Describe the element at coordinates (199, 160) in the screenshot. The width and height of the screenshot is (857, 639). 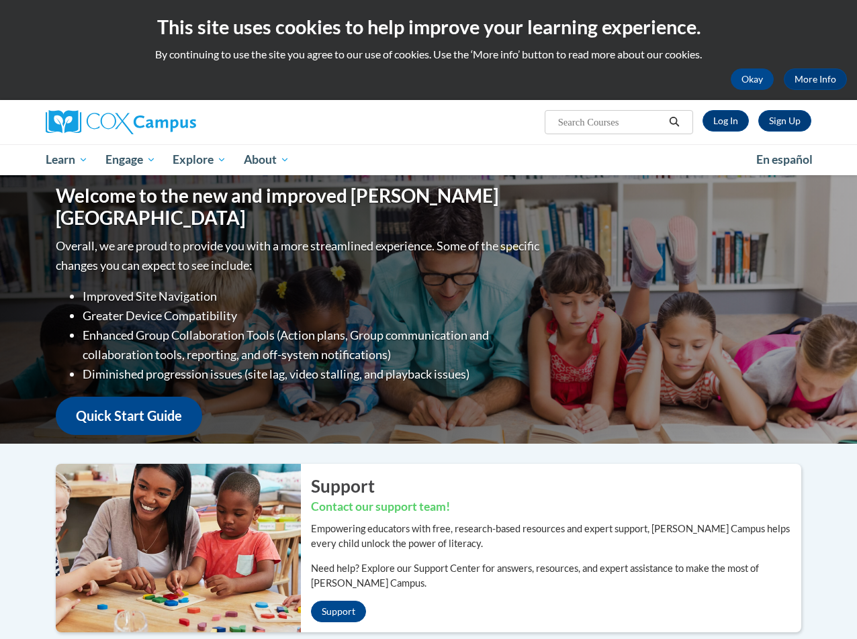
I see `a: Explore` at that location.